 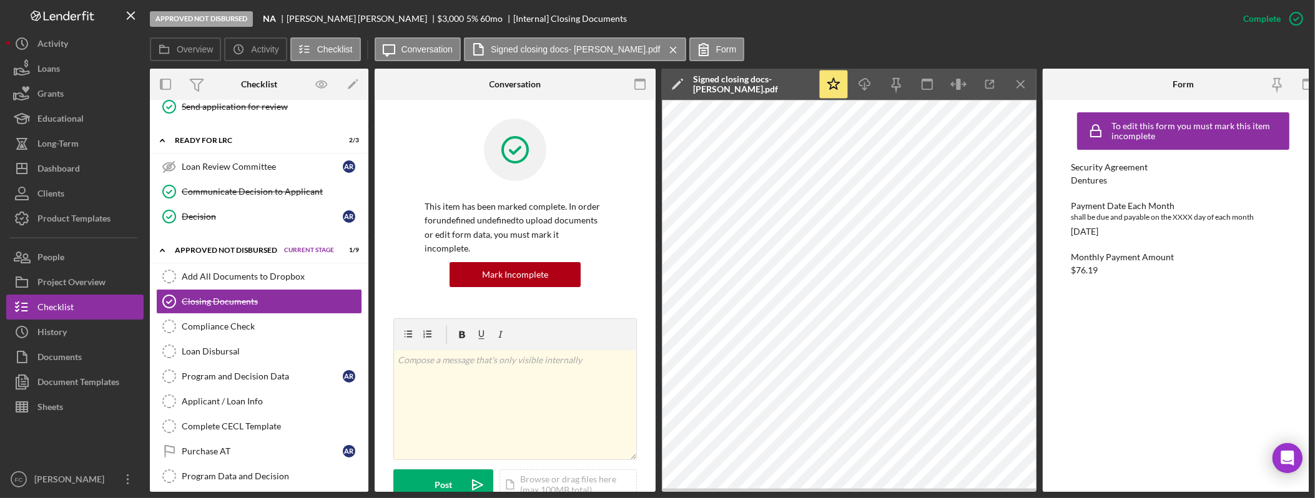 I want to click on a: Documents, so click(x=75, y=357).